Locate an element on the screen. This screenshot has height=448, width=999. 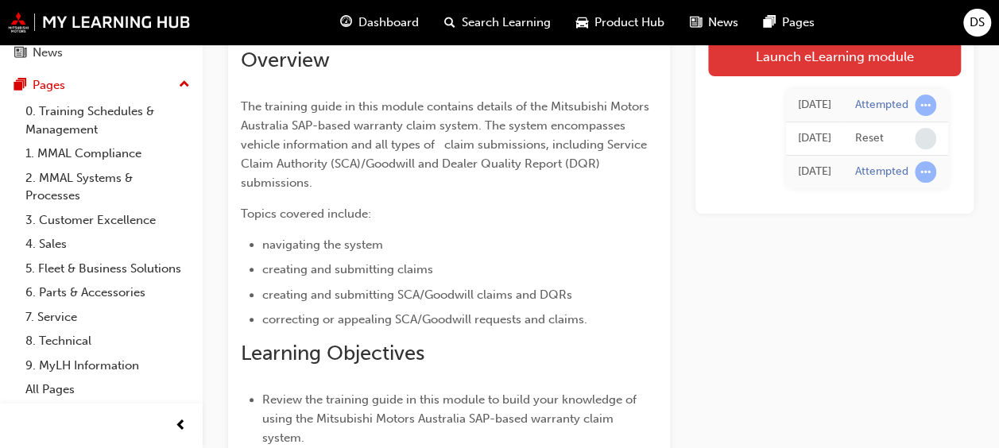
a: news-iconNews is located at coordinates (713, 22).